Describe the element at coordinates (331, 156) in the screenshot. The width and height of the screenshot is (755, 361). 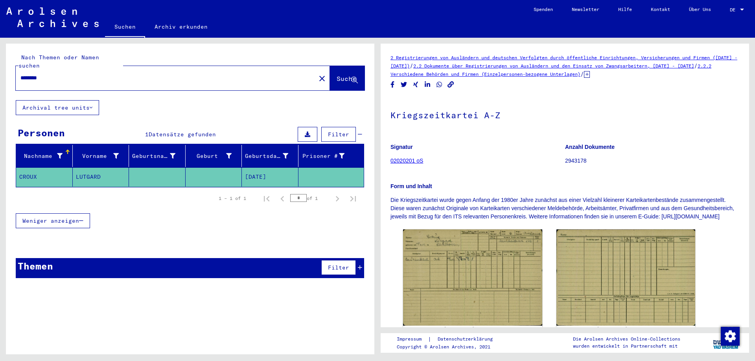
I see `mat-header-cell: Prisoner #` at that location.